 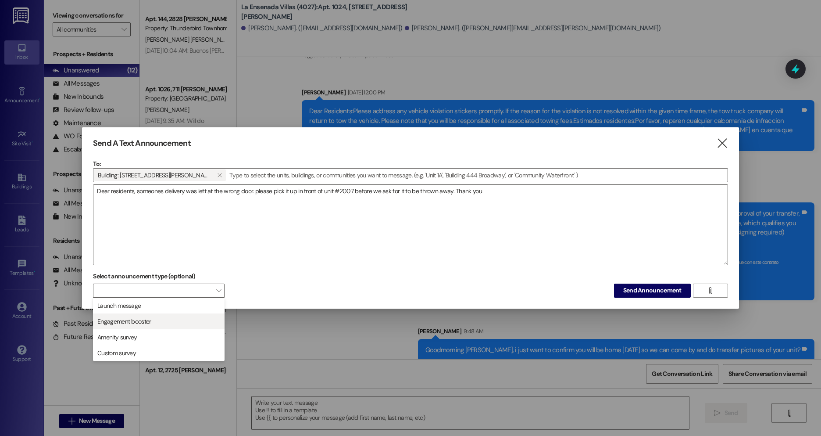 What do you see at coordinates (411, 225) in the screenshot?
I see `div: Dear residents, someones delivery was left at the wrong door. please pick it up in front of unit ...` at bounding box center [411, 225].